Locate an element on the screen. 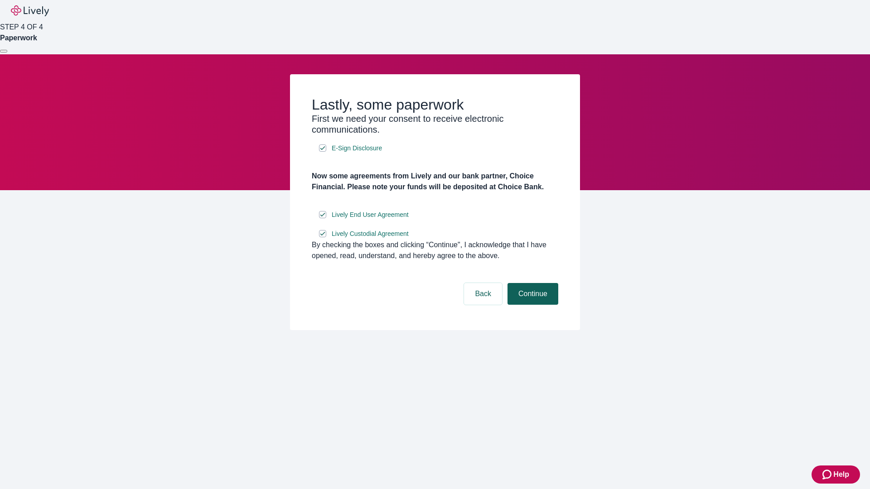  img: Lively is located at coordinates (30, 11).